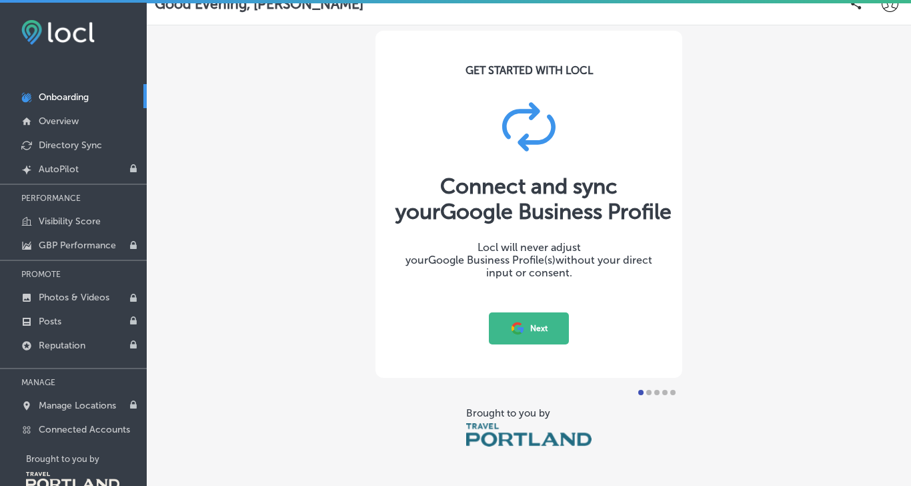  I want to click on p: GBP Performance, so click(77, 245).